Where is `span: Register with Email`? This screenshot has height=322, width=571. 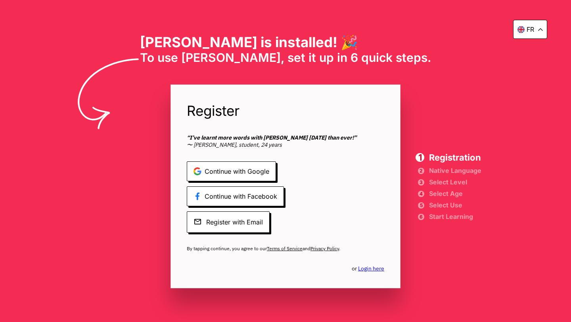
span: Register with Email is located at coordinates (228, 222).